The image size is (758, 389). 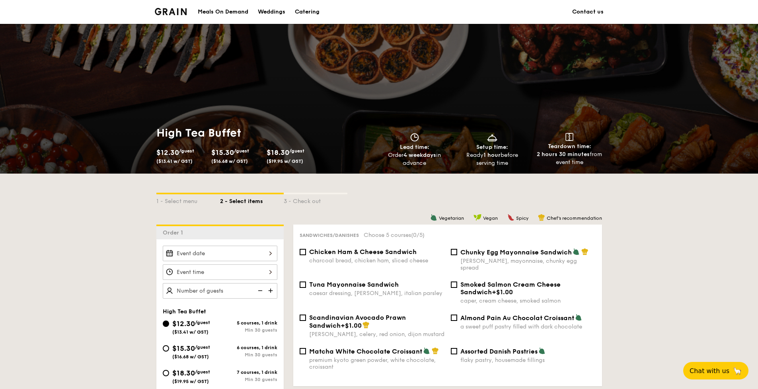 What do you see at coordinates (252, 200) in the screenshot?
I see `div: 2 - Select items` at bounding box center [252, 200].